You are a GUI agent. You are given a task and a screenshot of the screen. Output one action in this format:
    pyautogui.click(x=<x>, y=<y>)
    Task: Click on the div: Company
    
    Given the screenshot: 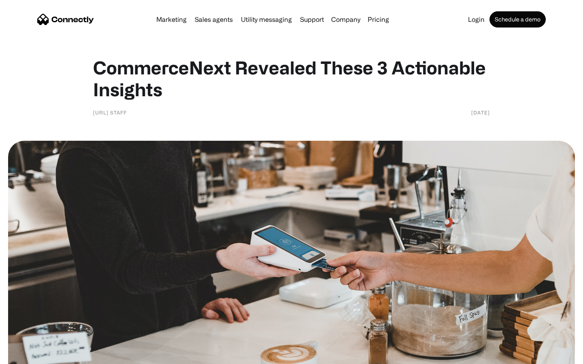 What is the action you would take?
    pyautogui.click(x=346, y=19)
    